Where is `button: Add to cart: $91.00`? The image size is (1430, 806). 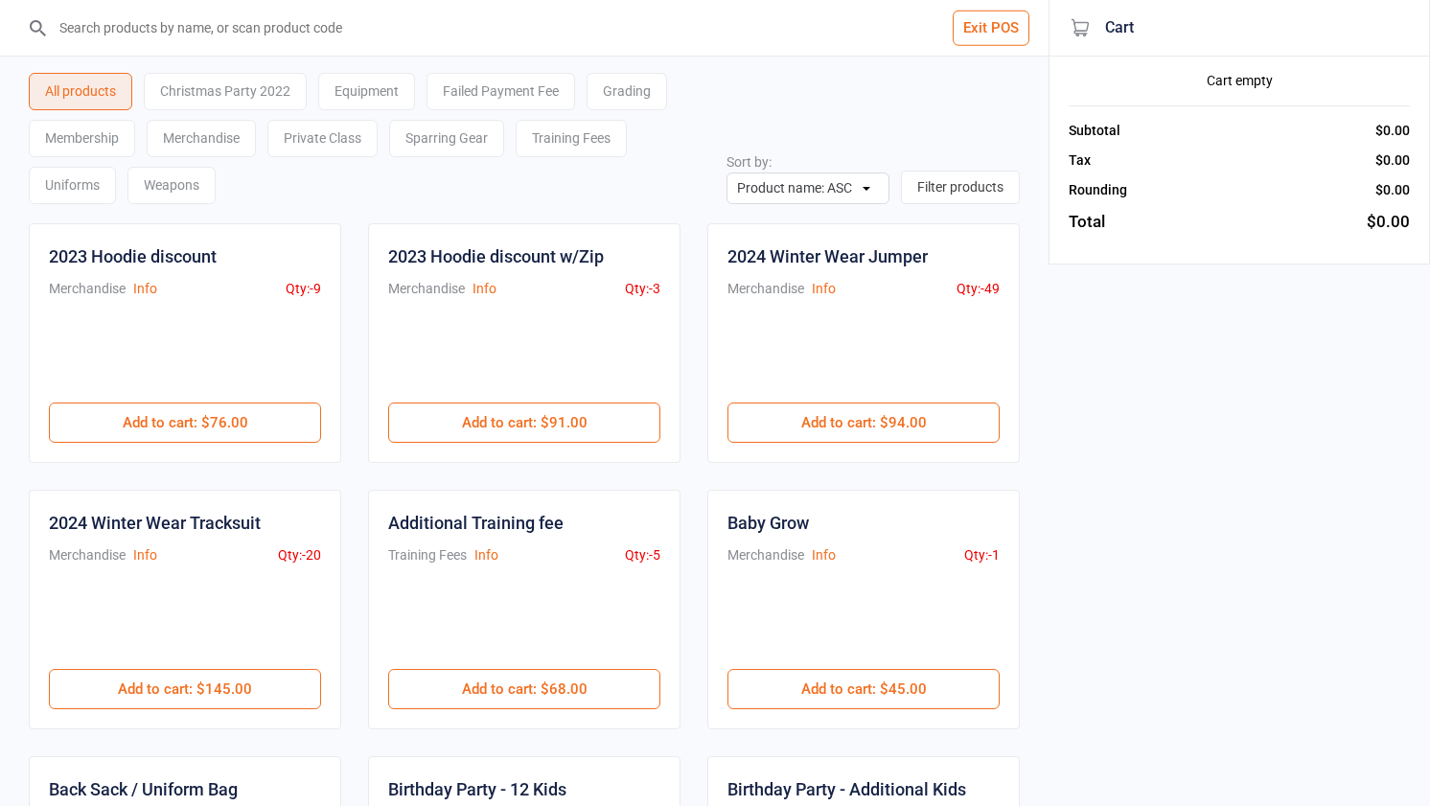 button: Add to cart: $91.00 is located at coordinates (524, 423).